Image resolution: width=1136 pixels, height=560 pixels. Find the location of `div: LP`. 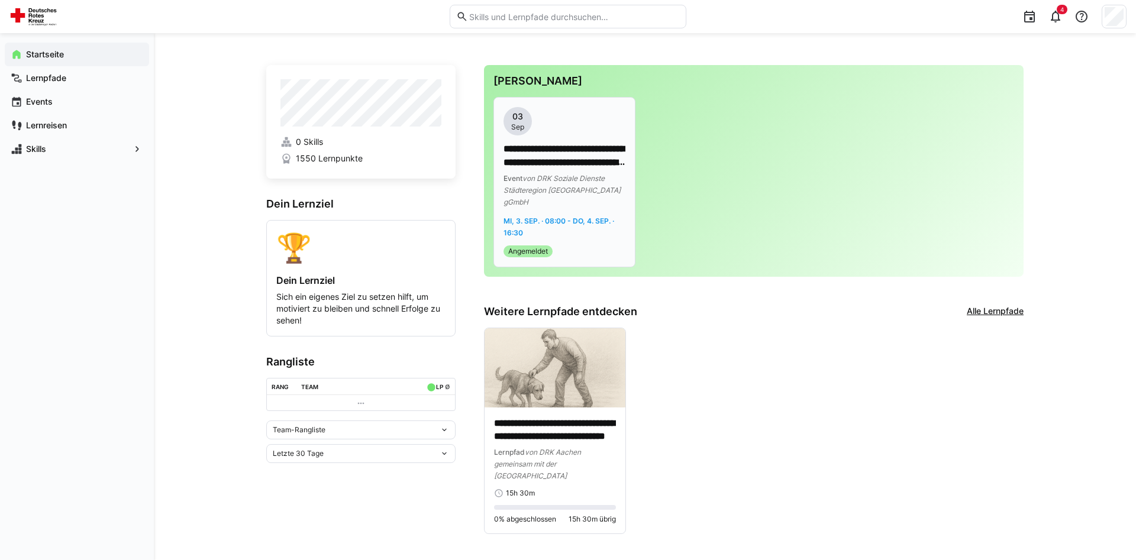

div: LP is located at coordinates (440, 387).